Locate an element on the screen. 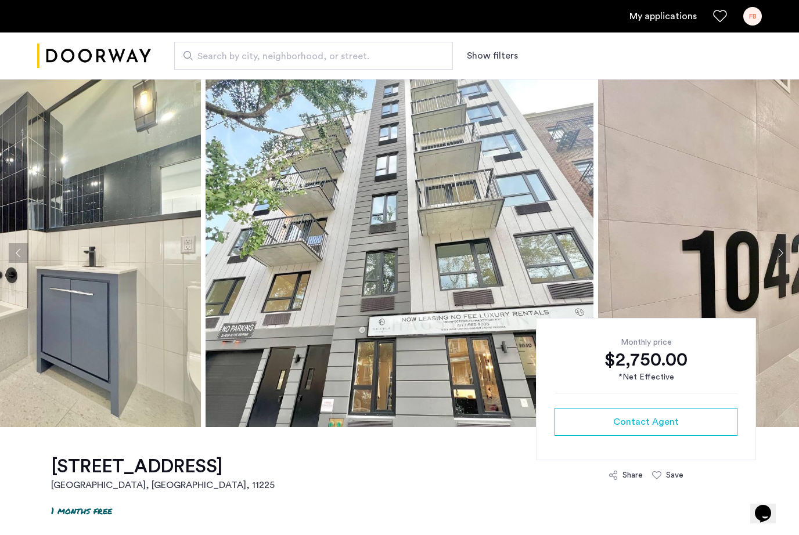  p: 1 months free is located at coordinates (81, 510).